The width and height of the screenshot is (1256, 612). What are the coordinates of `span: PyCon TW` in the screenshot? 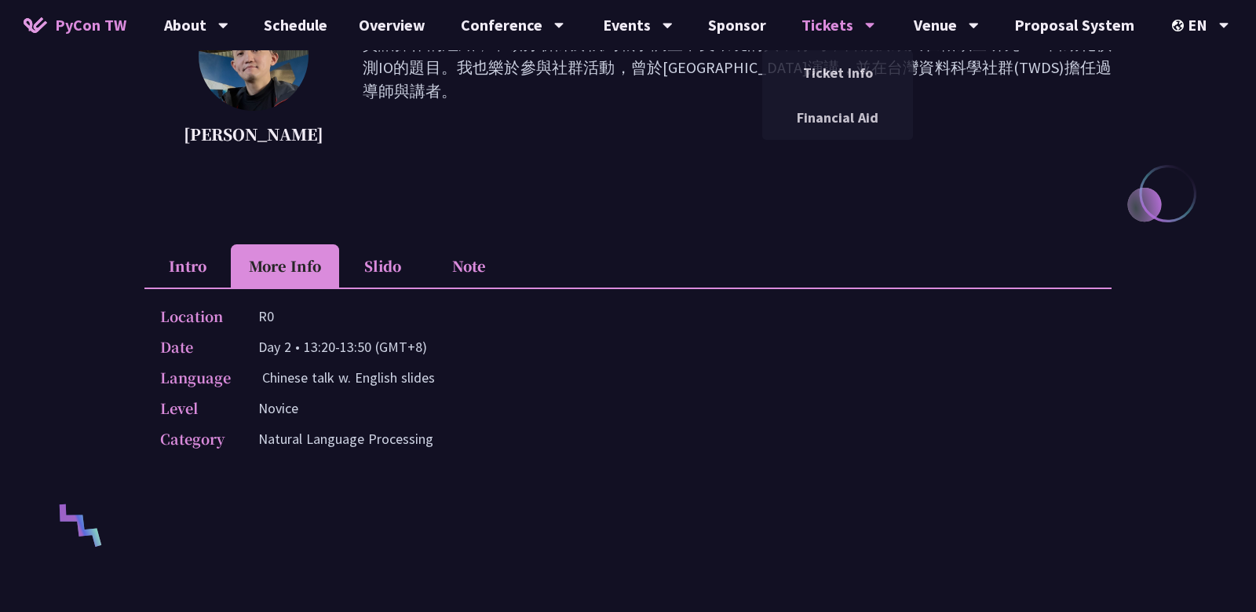 It's located at (90, 25).